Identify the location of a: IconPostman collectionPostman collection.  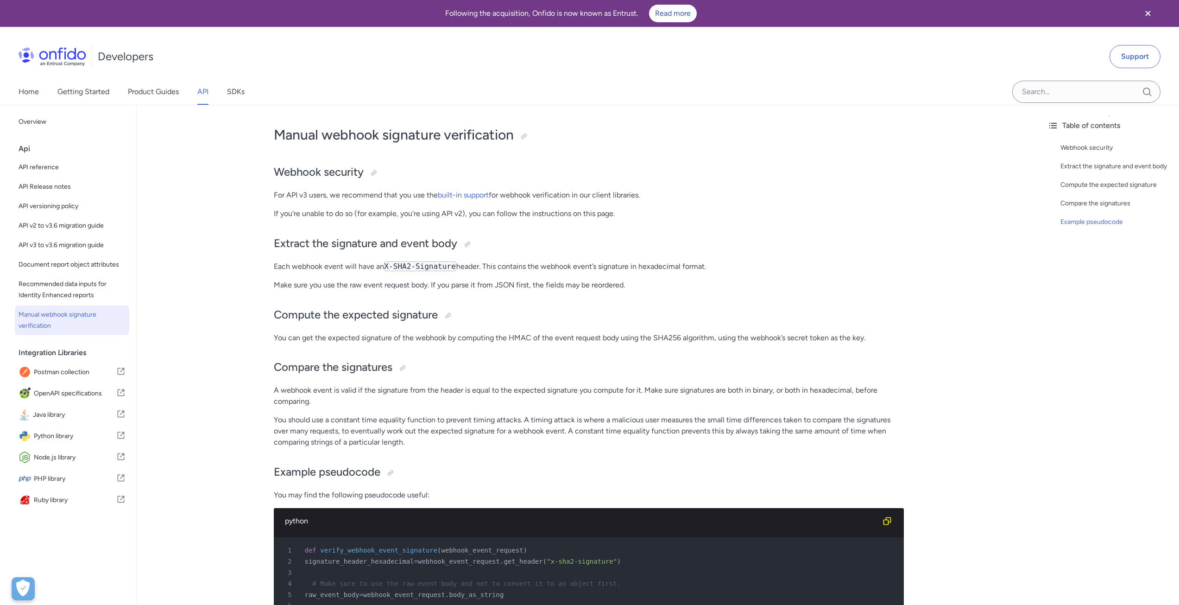
(72, 372).